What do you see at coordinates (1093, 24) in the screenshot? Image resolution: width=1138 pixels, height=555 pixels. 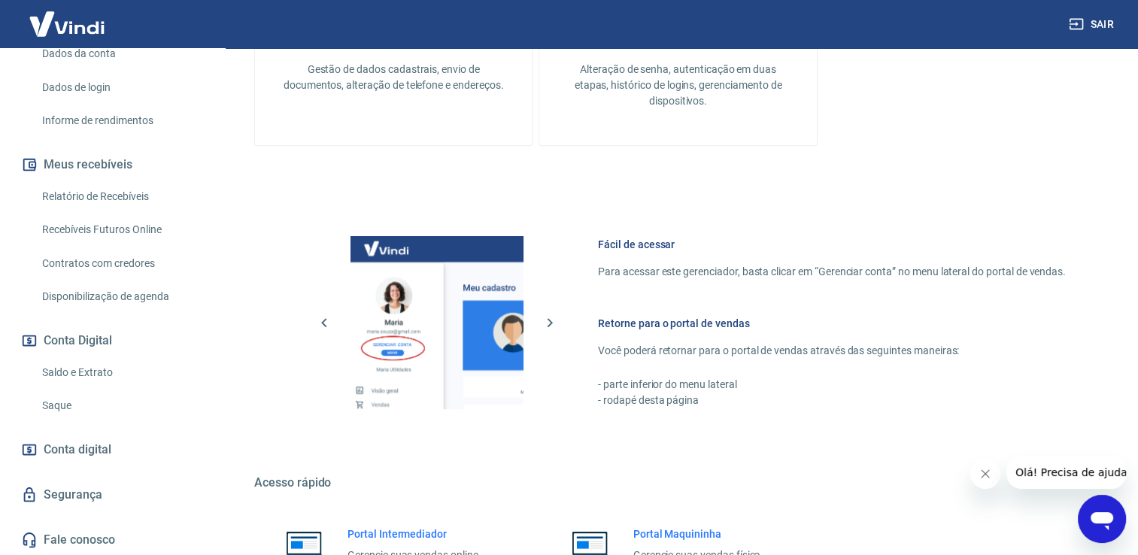 I see `button: Sair` at bounding box center [1093, 24].